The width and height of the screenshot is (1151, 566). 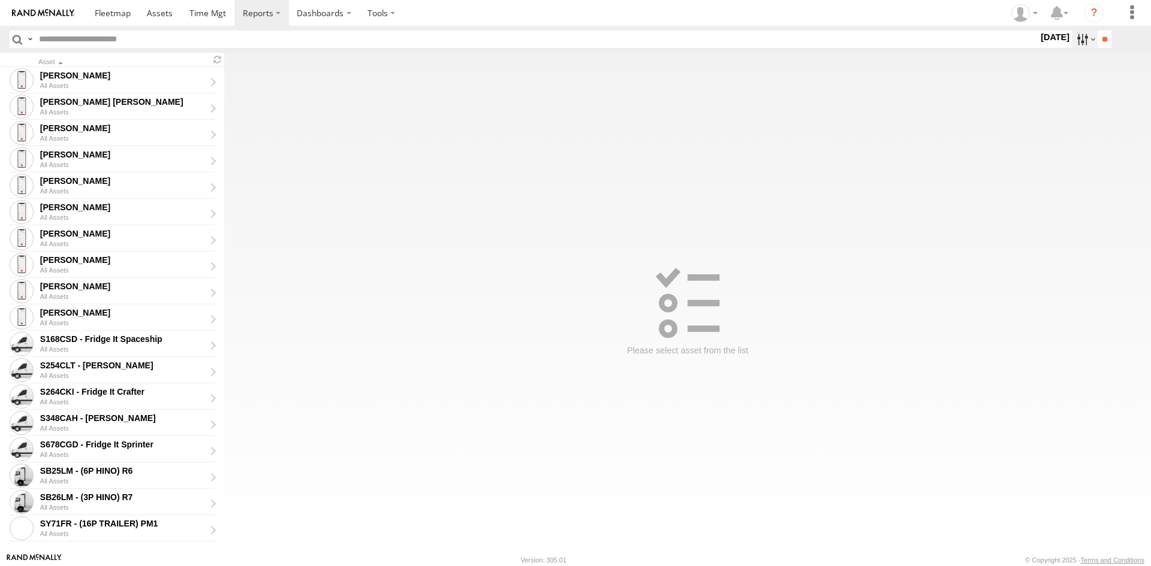 I want to click on div: Hardeep Singh - Click to view sensor readings, so click(x=122, y=207).